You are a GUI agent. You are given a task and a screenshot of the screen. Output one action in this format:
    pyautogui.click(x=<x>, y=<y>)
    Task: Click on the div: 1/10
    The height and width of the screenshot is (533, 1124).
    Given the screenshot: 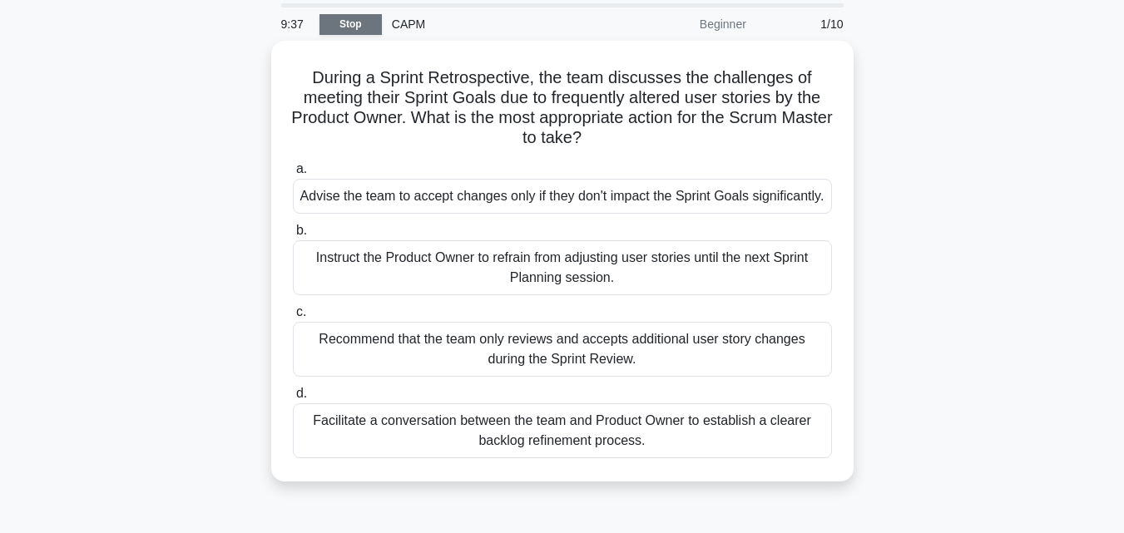 What is the action you would take?
    pyautogui.click(x=805, y=24)
    